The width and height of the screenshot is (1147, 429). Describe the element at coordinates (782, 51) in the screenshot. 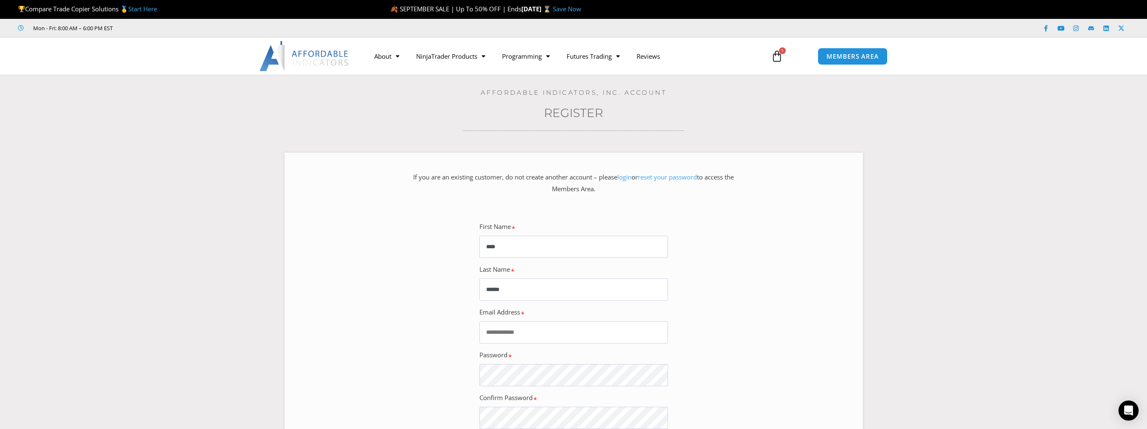

I see `span: 1` at that location.